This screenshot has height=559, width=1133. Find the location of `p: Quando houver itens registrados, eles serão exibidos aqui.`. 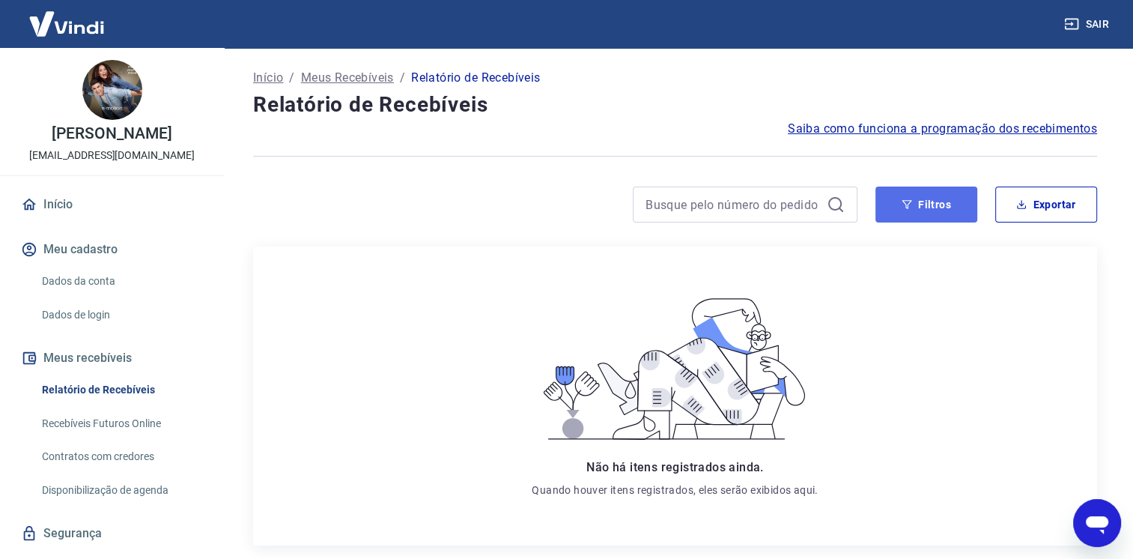

p: Quando houver itens registrados, eles serão exibidos aqui. is located at coordinates (675, 490).